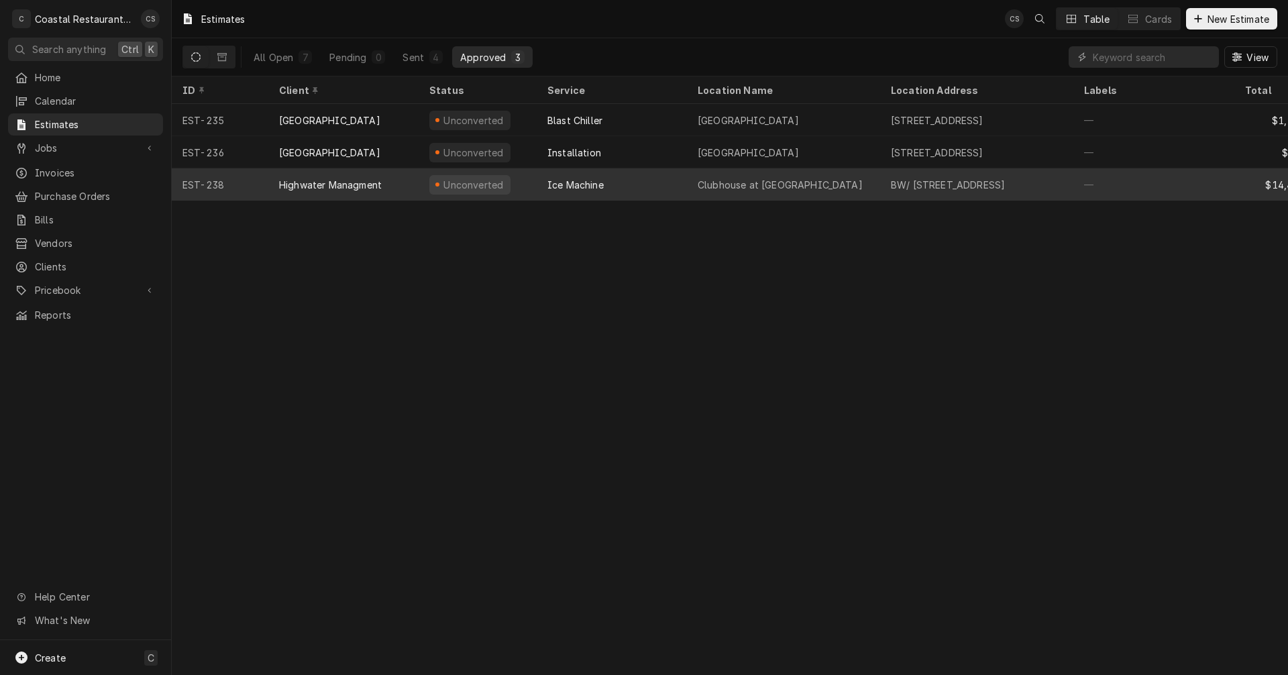  Describe the element at coordinates (782, 90) in the screenshot. I see `div: Location Name` at that location.